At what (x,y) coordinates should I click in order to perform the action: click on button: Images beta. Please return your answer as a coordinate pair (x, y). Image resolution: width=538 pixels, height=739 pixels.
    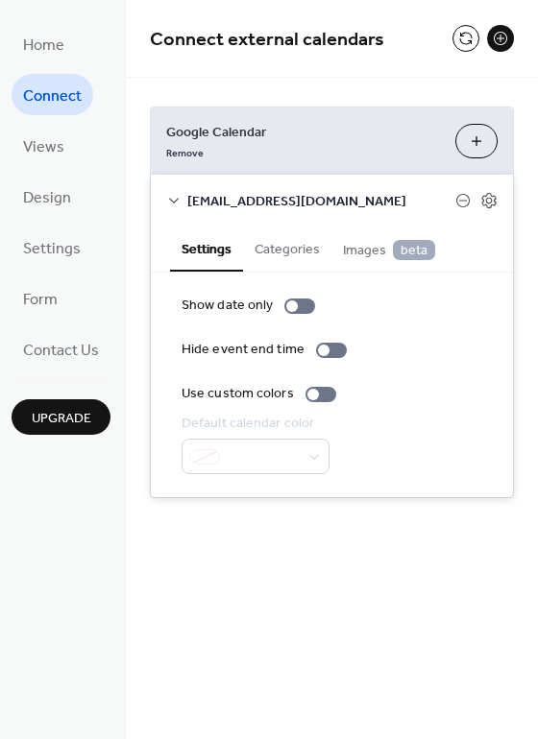
    Looking at the image, I should click on (389, 248).